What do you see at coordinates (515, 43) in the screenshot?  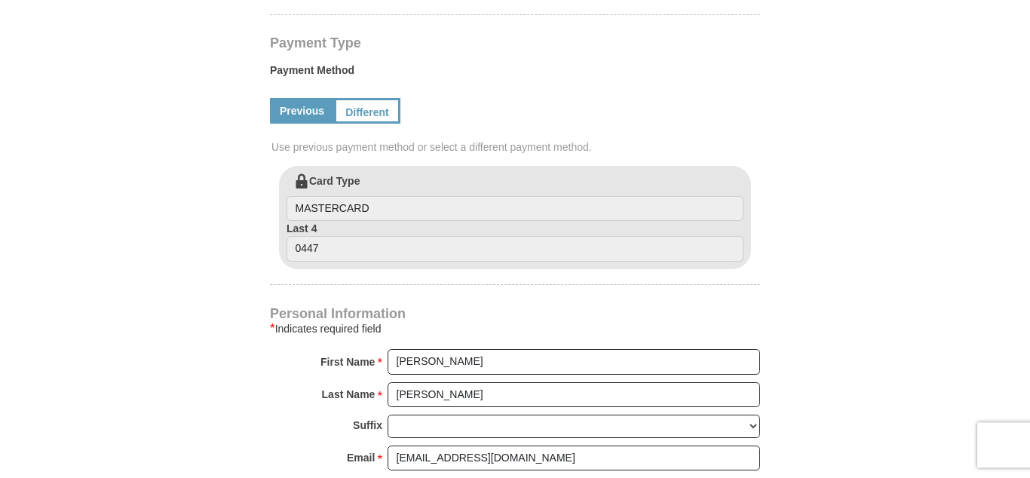 I see `h4: Payment Type` at bounding box center [515, 43].